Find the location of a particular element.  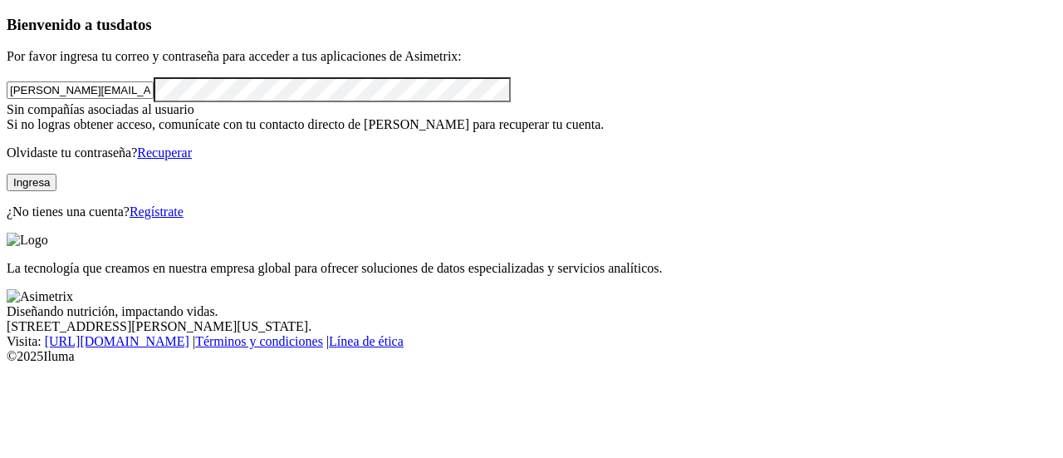

a: Regístrate is located at coordinates (156, 211).